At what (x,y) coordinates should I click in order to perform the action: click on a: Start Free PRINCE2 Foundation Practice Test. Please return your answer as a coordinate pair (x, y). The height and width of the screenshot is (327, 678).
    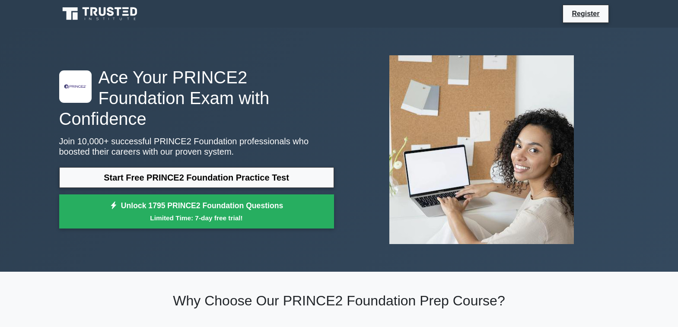
    Looking at the image, I should click on (197, 178).